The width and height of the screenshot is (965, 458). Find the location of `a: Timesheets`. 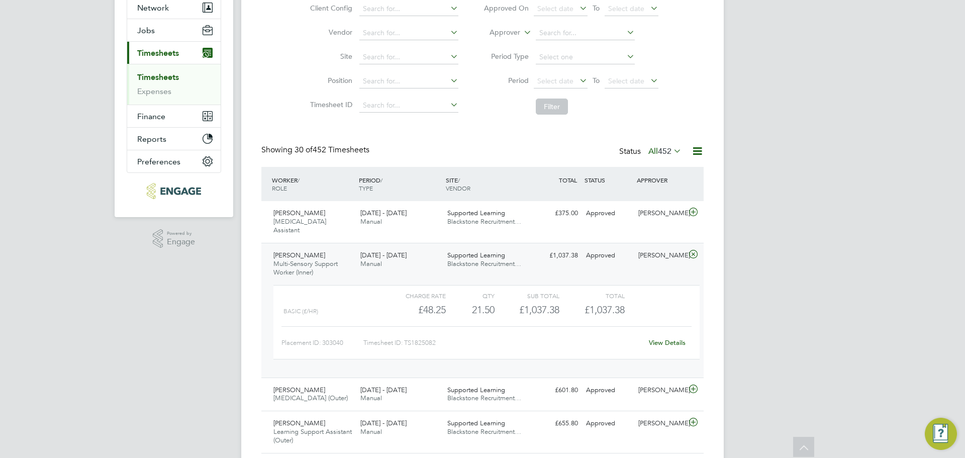

a: Timesheets is located at coordinates (158, 77).